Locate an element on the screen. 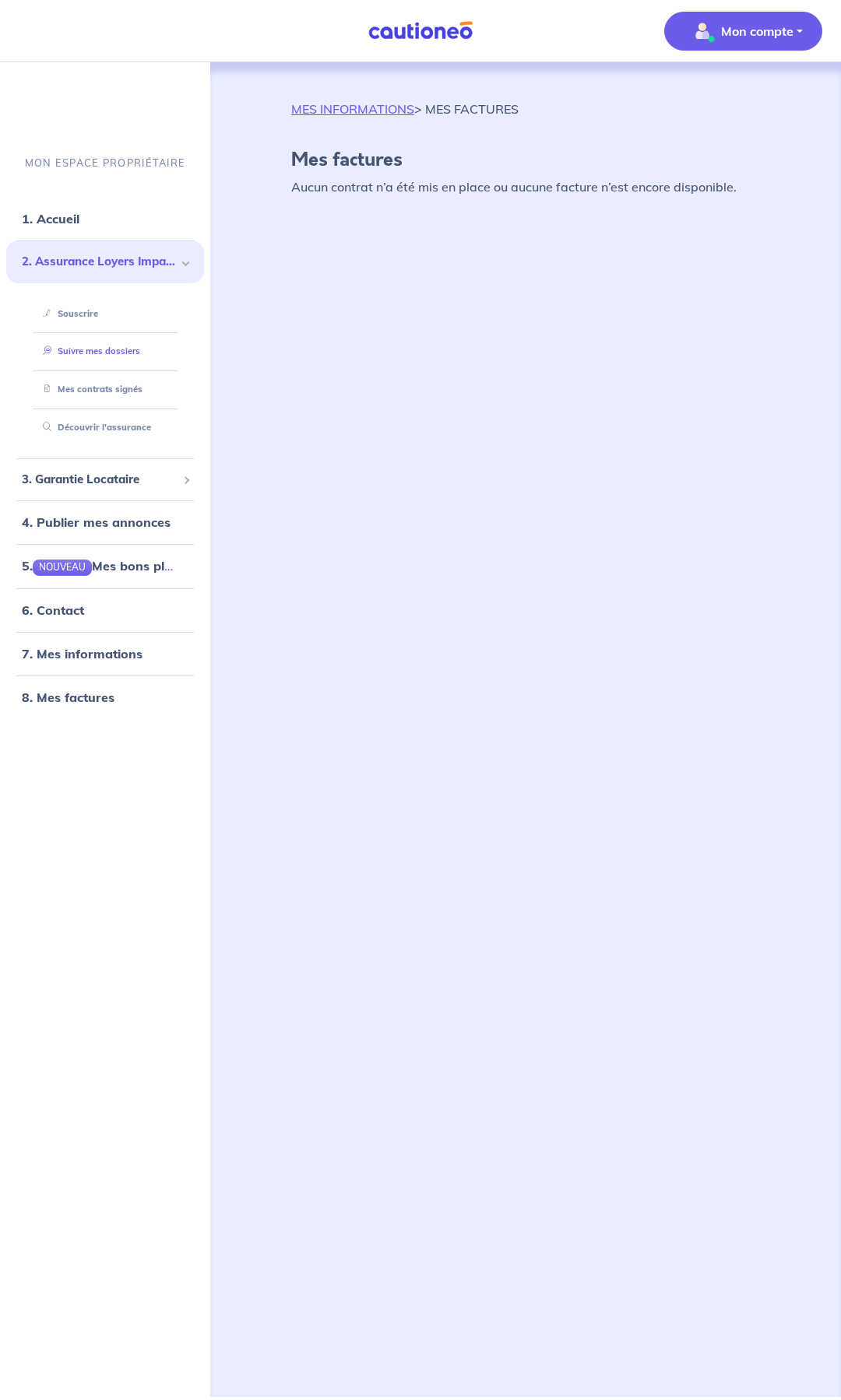 The width and height of the screenshot is (841, 1400). a: 7. Mes informations is located at coordinates (82, 653).